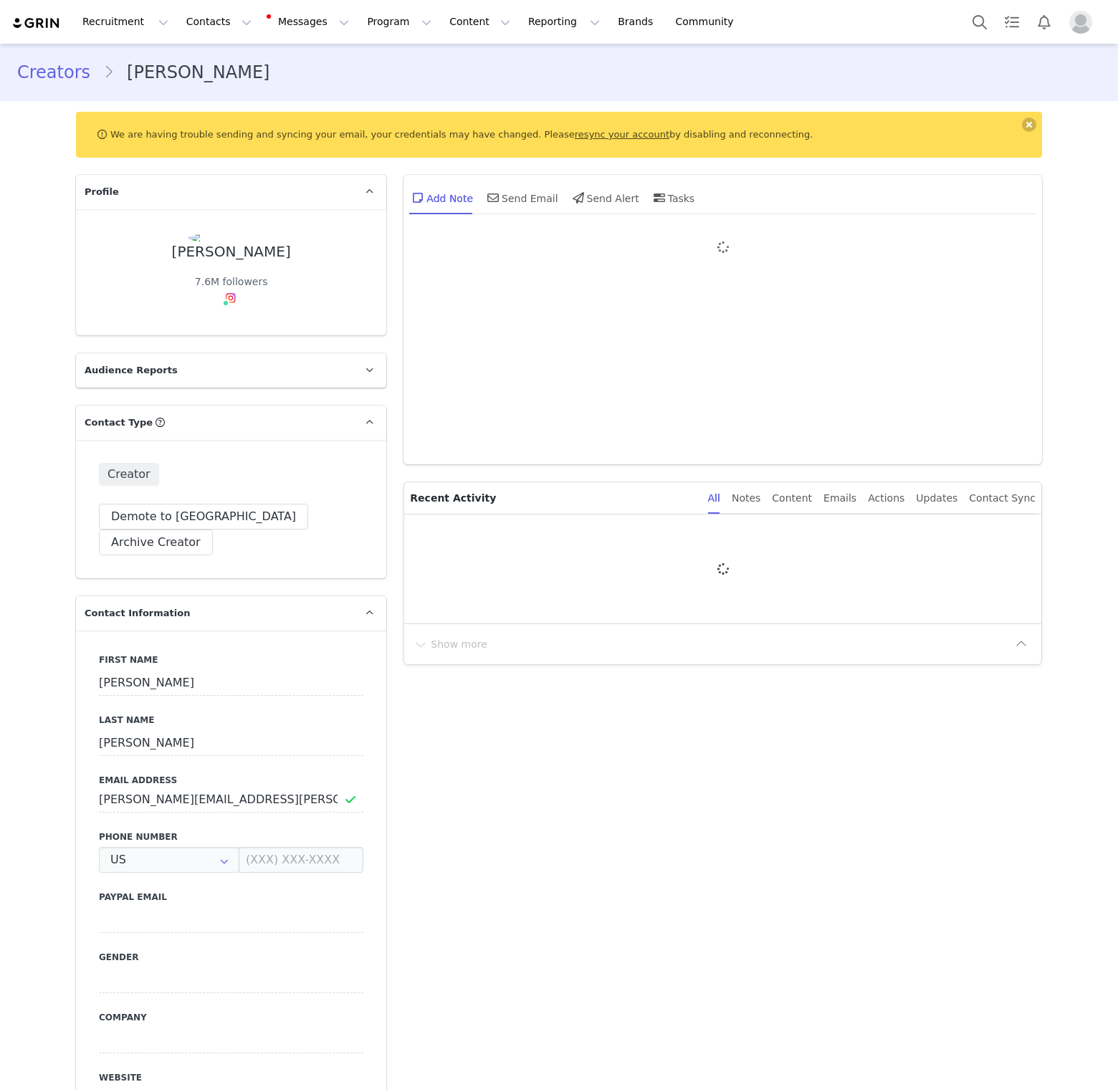  What do you see at coordinates (230, 720) in the screenshot?
I see `label: Last Name` at bounding box center [230, 720].